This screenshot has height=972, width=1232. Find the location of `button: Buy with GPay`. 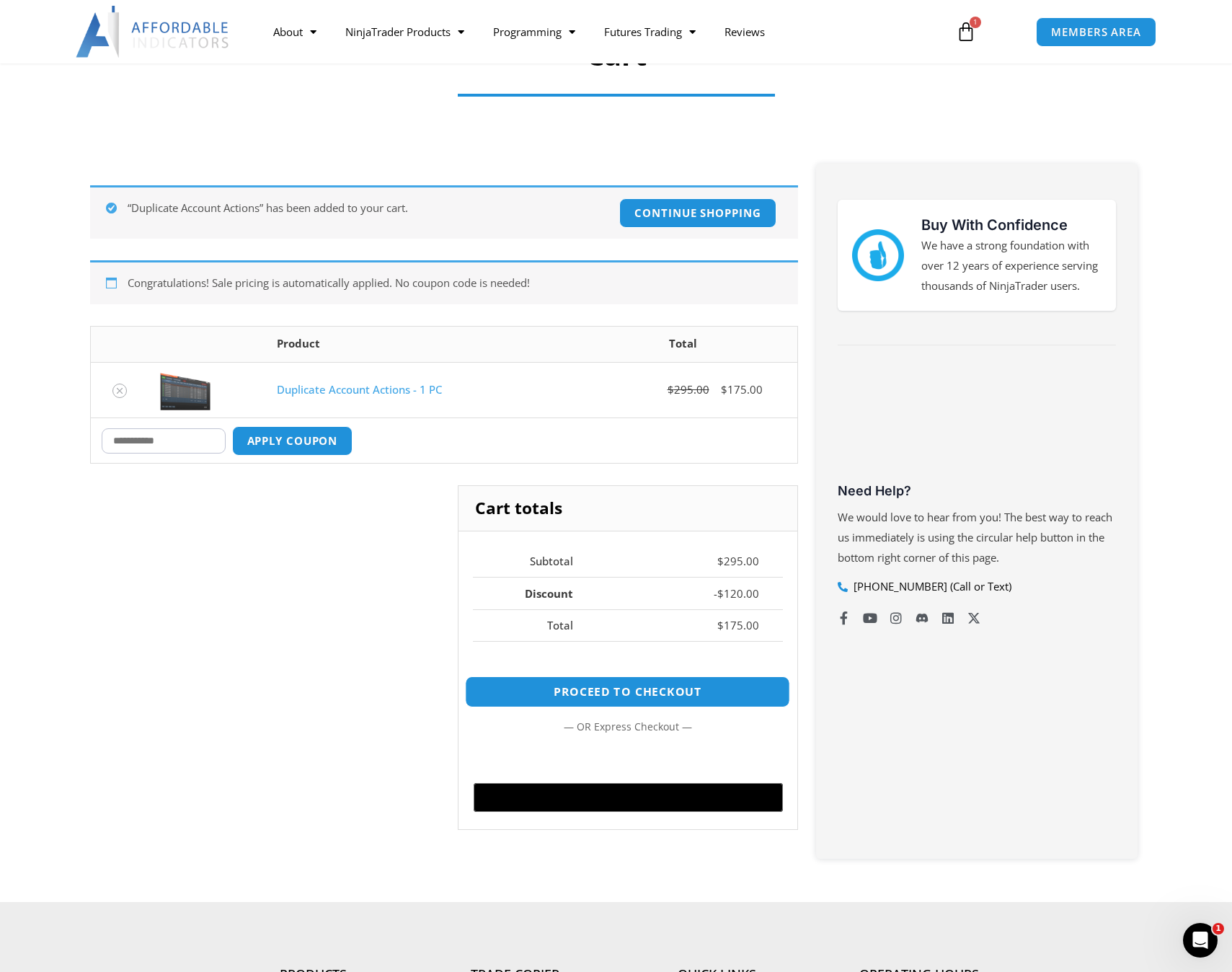

button: Buy with GPay is located at coordinates (627, 797).